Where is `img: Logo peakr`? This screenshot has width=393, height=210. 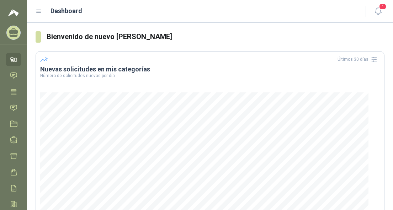 img: Logo peakr is located at coordinates (14, 13).